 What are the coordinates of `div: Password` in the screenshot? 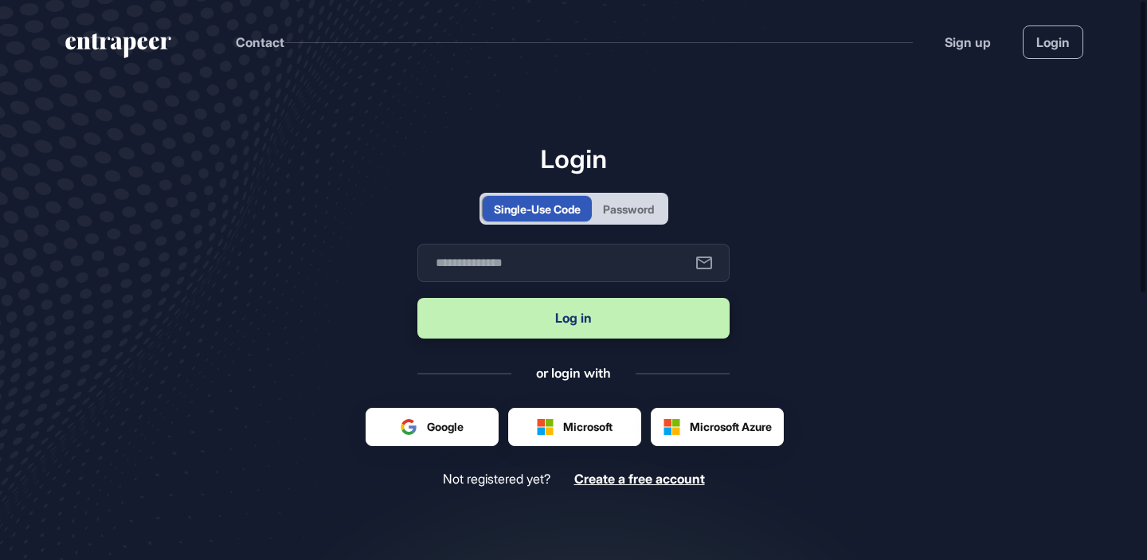 It's located at (629, 209).